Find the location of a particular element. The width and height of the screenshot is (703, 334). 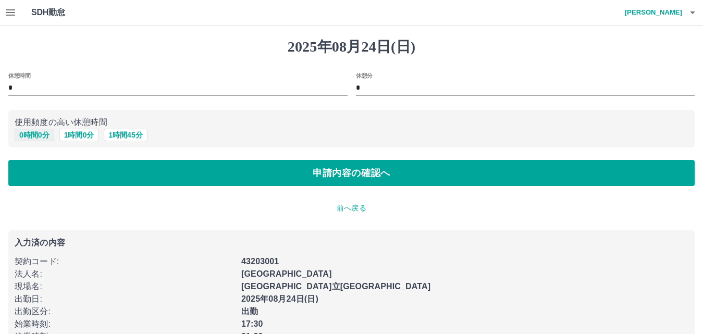

p: 入力済の内容 is located at coordinates (351, 243).